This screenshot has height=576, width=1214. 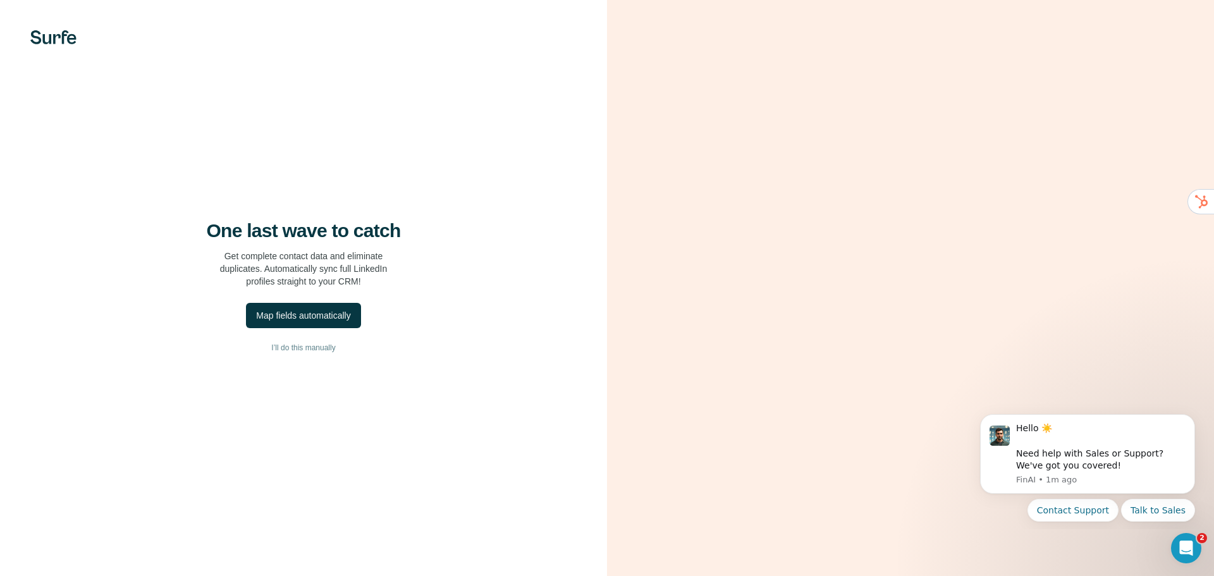 What do you see at coordinates (112, 108) in the screenshot?
I see `button: Quick reply: Contact Support` at bounding box center [112, 108].